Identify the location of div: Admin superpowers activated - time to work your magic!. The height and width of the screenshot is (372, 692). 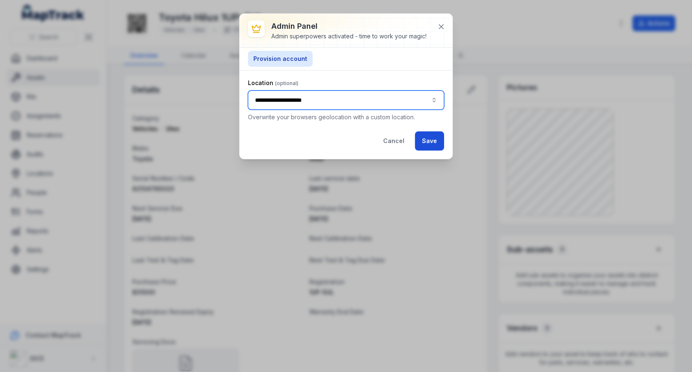
(349, 36).